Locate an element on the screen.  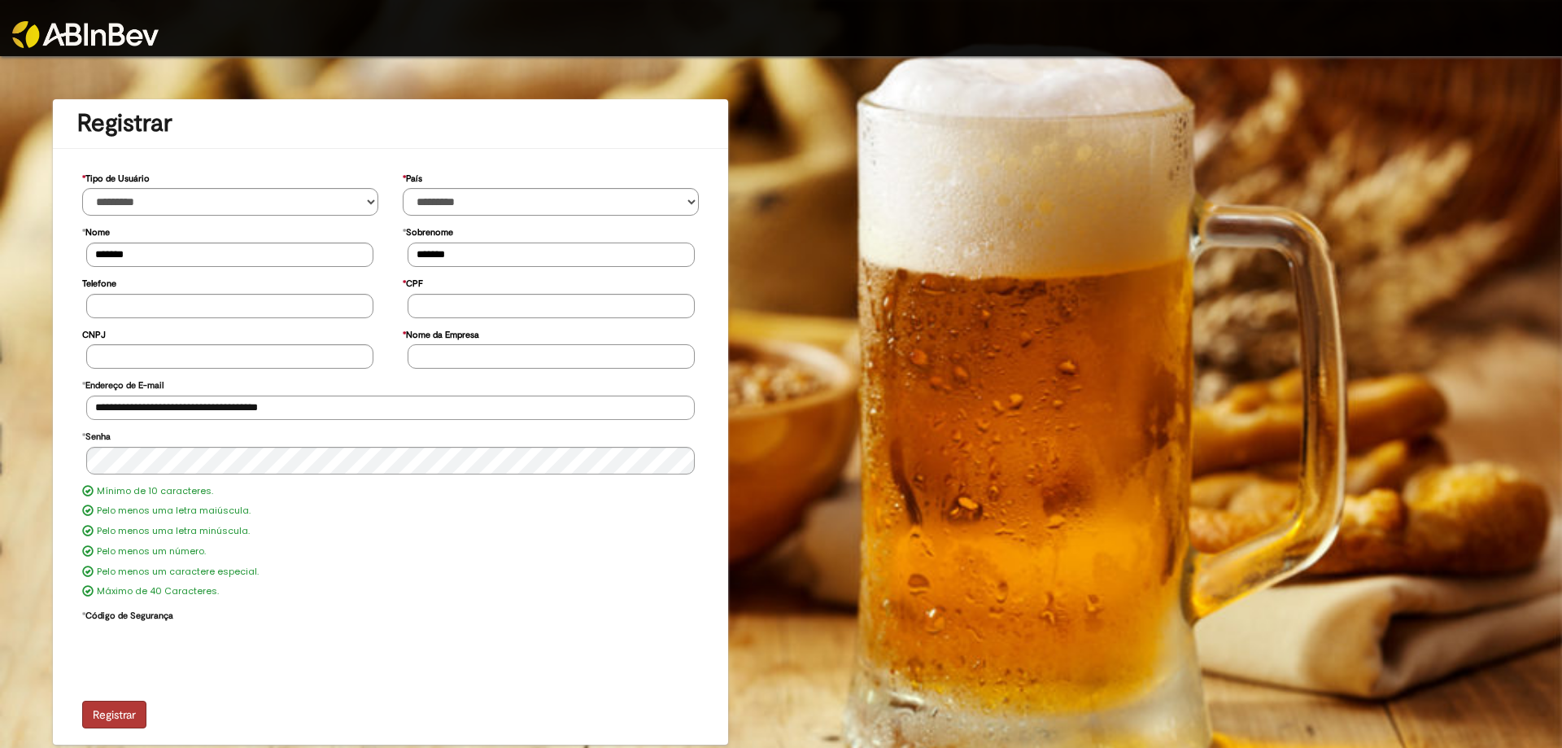
label: Mínimo de 10 caracteres. is located at coordinates (155, 491).